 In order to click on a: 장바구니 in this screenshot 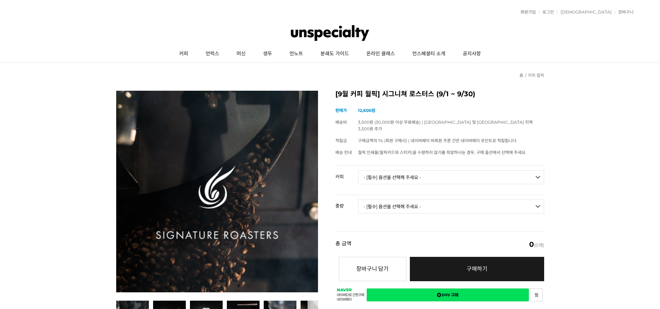, I will do `click(625, 12)`.